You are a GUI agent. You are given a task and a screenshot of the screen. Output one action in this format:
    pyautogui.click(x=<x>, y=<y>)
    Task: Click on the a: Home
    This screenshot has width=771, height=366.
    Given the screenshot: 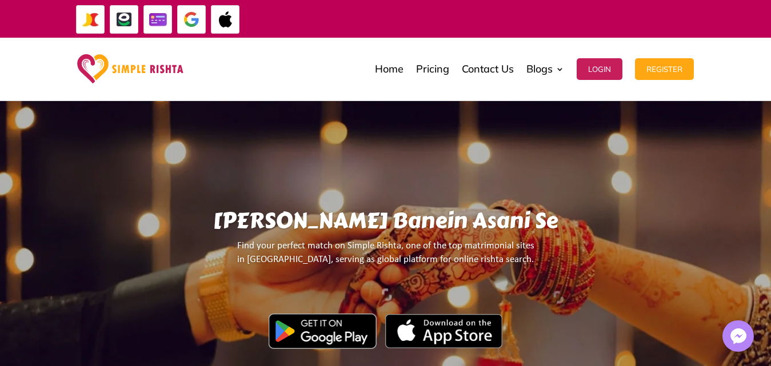 What is the action you would take?
    pyautogui.click(x=389, y=69)
    